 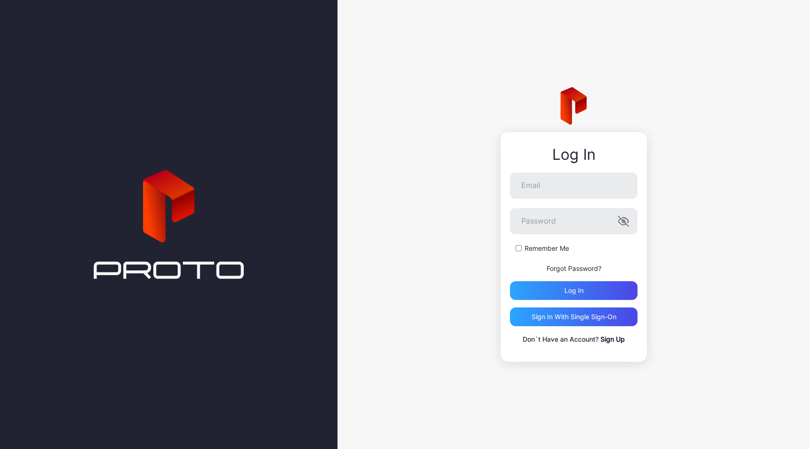 What do you see at coordinates (574, 291) in the screenshot?
I see `button: Log in` at bounding box center [574, 291].